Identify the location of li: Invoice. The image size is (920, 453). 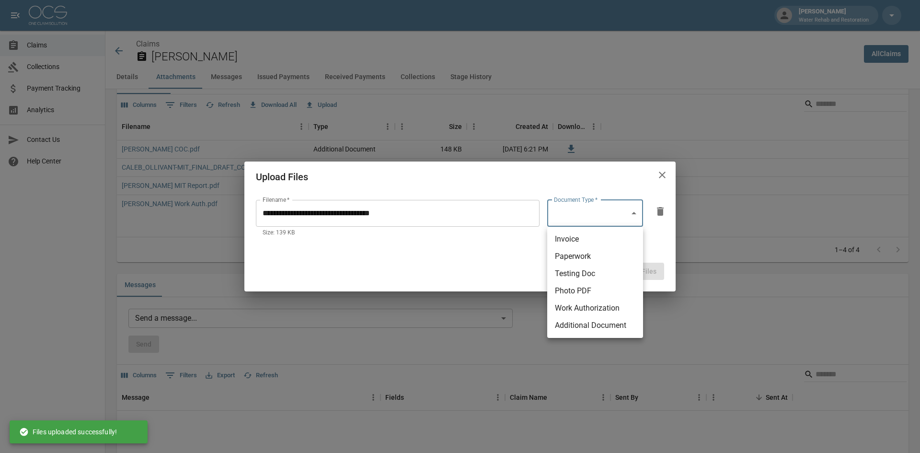
(595, 239).